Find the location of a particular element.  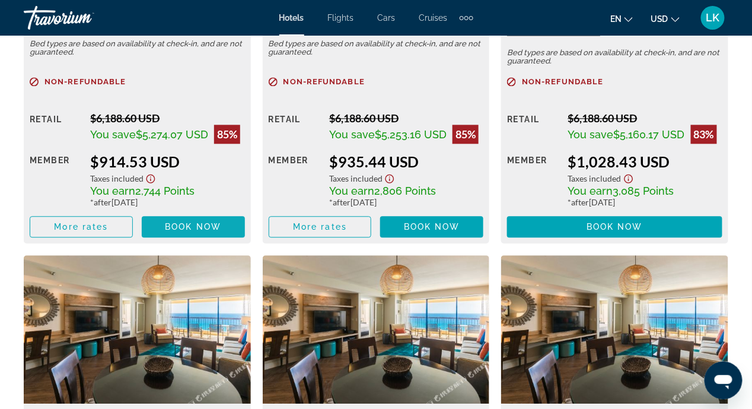

a: Cruises is located at coordinates (434, 18).